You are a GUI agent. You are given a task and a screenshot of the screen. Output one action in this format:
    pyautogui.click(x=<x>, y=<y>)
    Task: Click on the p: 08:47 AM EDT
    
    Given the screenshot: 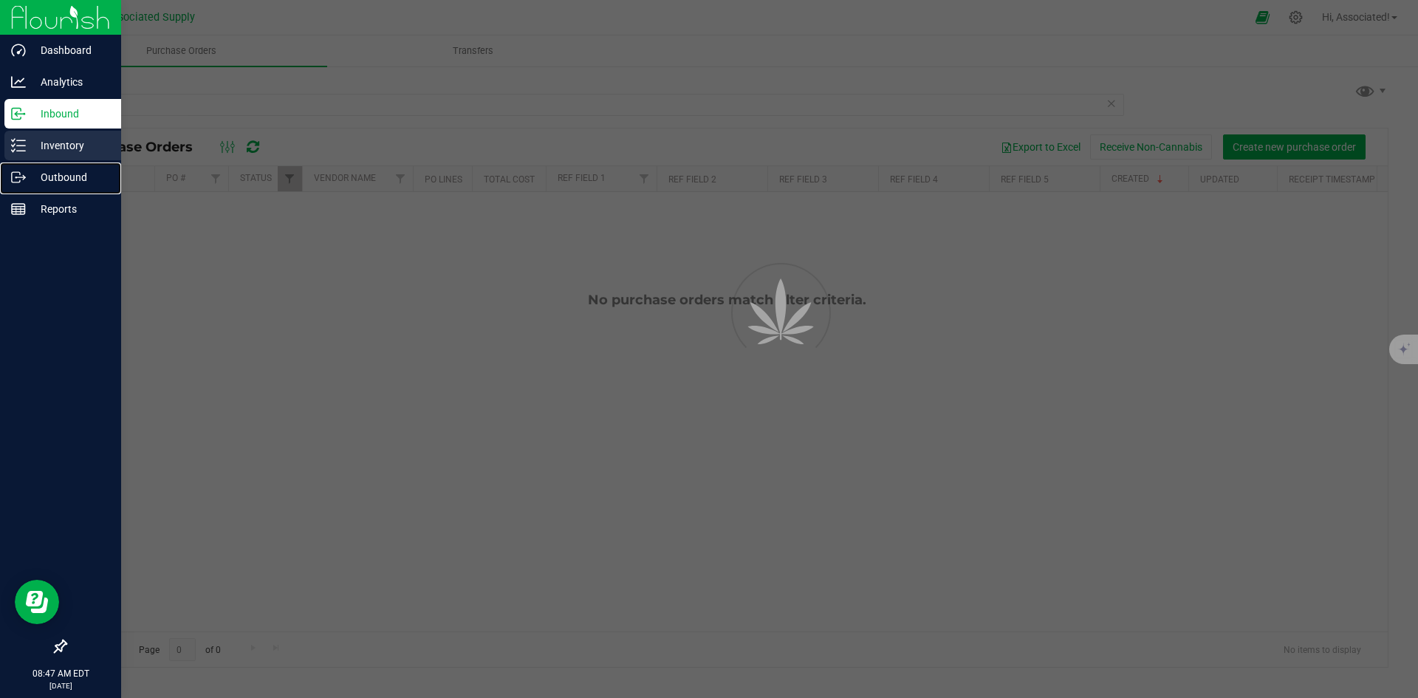 What is the action you would take?
    pyautogui.click(x=61, y=674)
    